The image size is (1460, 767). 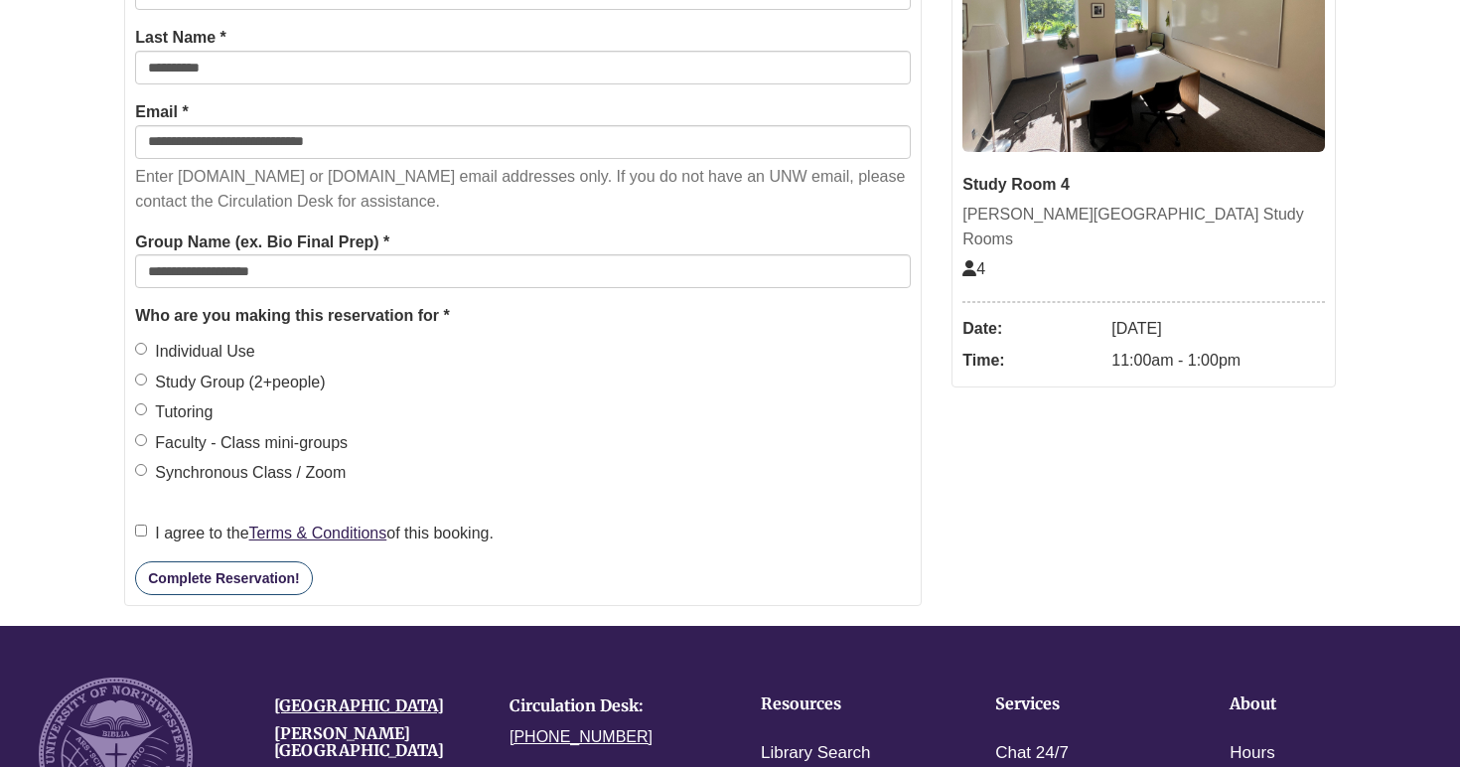 What do you see at coordinates (141, 379) in the screenshot?
I see `input: Study Group (2+people)` at bounding box center [141, 379].